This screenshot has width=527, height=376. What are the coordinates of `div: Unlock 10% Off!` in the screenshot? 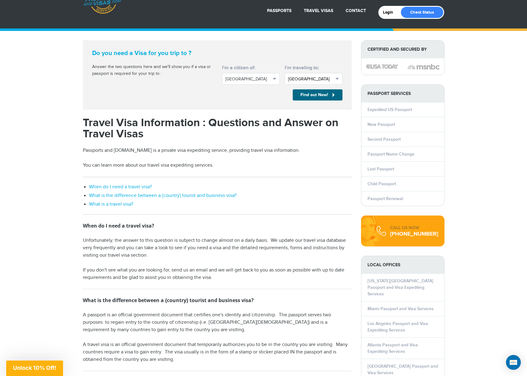 It's located at (35, 368).